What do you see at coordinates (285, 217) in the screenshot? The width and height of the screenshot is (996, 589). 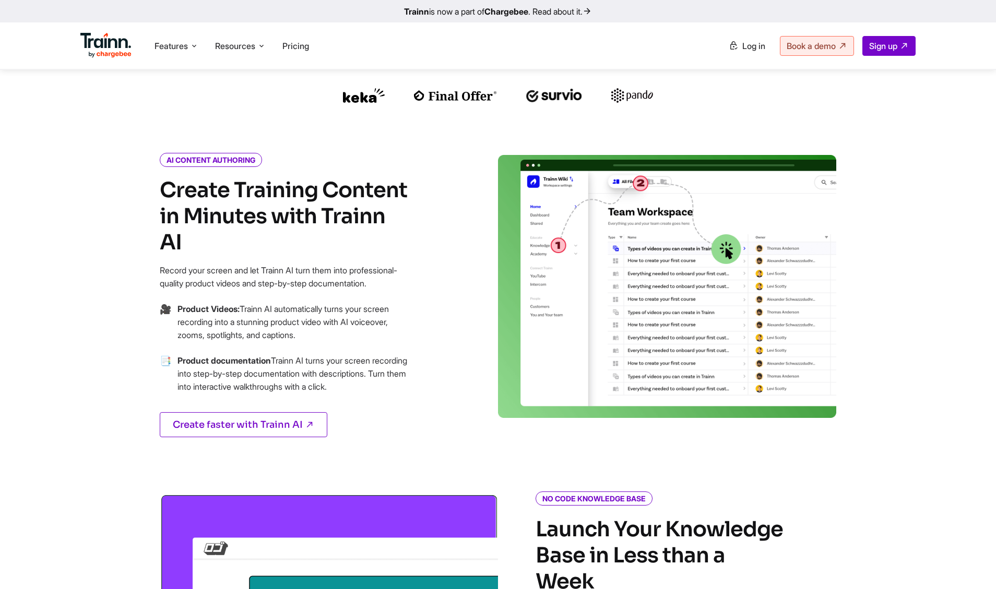 I see `h4: Create Training Content in Minutes with Trainn AI` at bounding box center [285, 217].